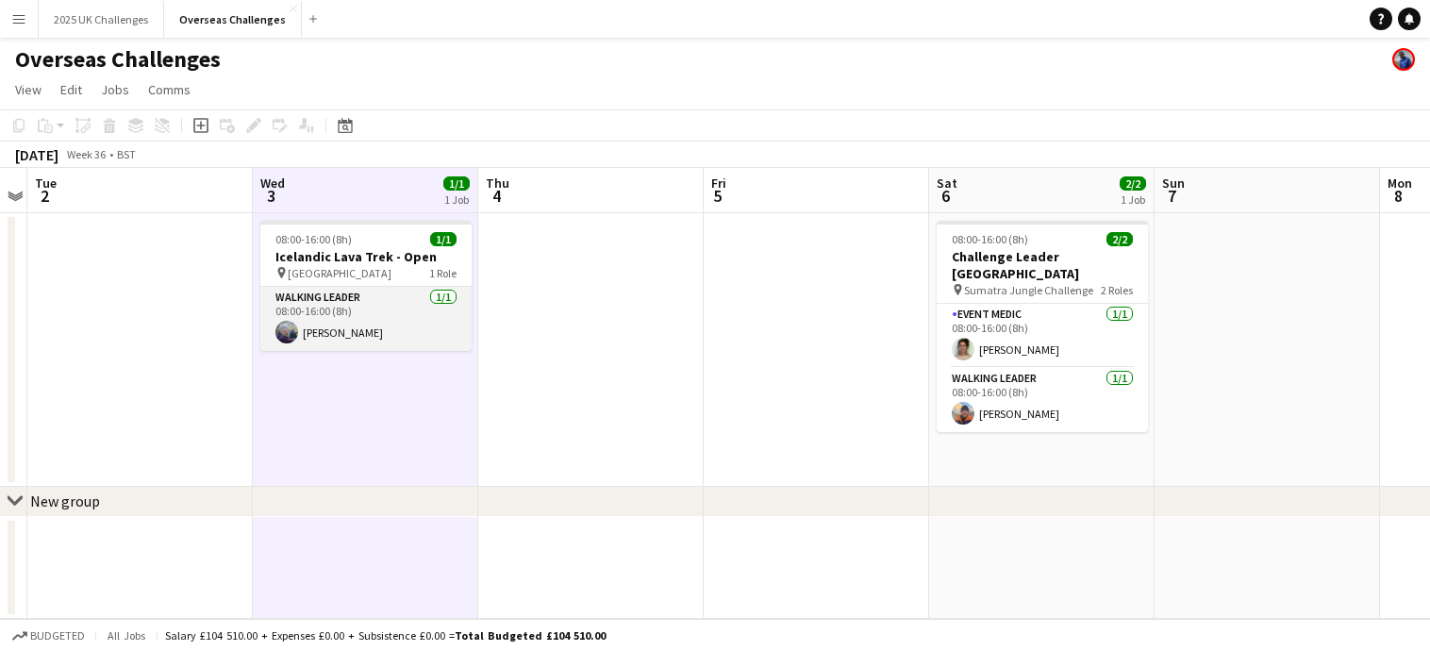  Describe the element at coordinates (28, 90) in the screenshot. I see `a: View` at that location.